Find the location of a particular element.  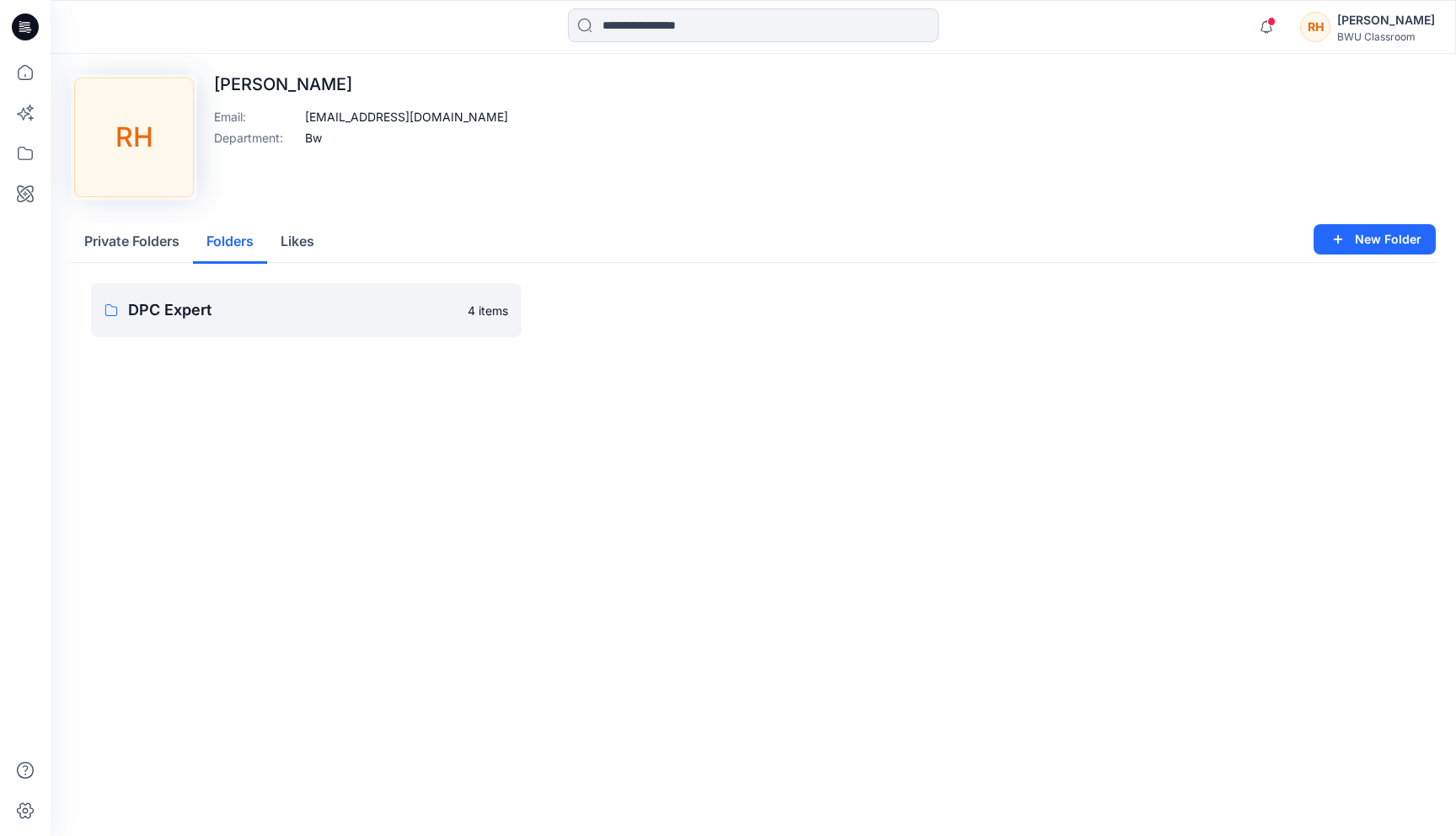

p: Department : is located at coordinates (256, 137).